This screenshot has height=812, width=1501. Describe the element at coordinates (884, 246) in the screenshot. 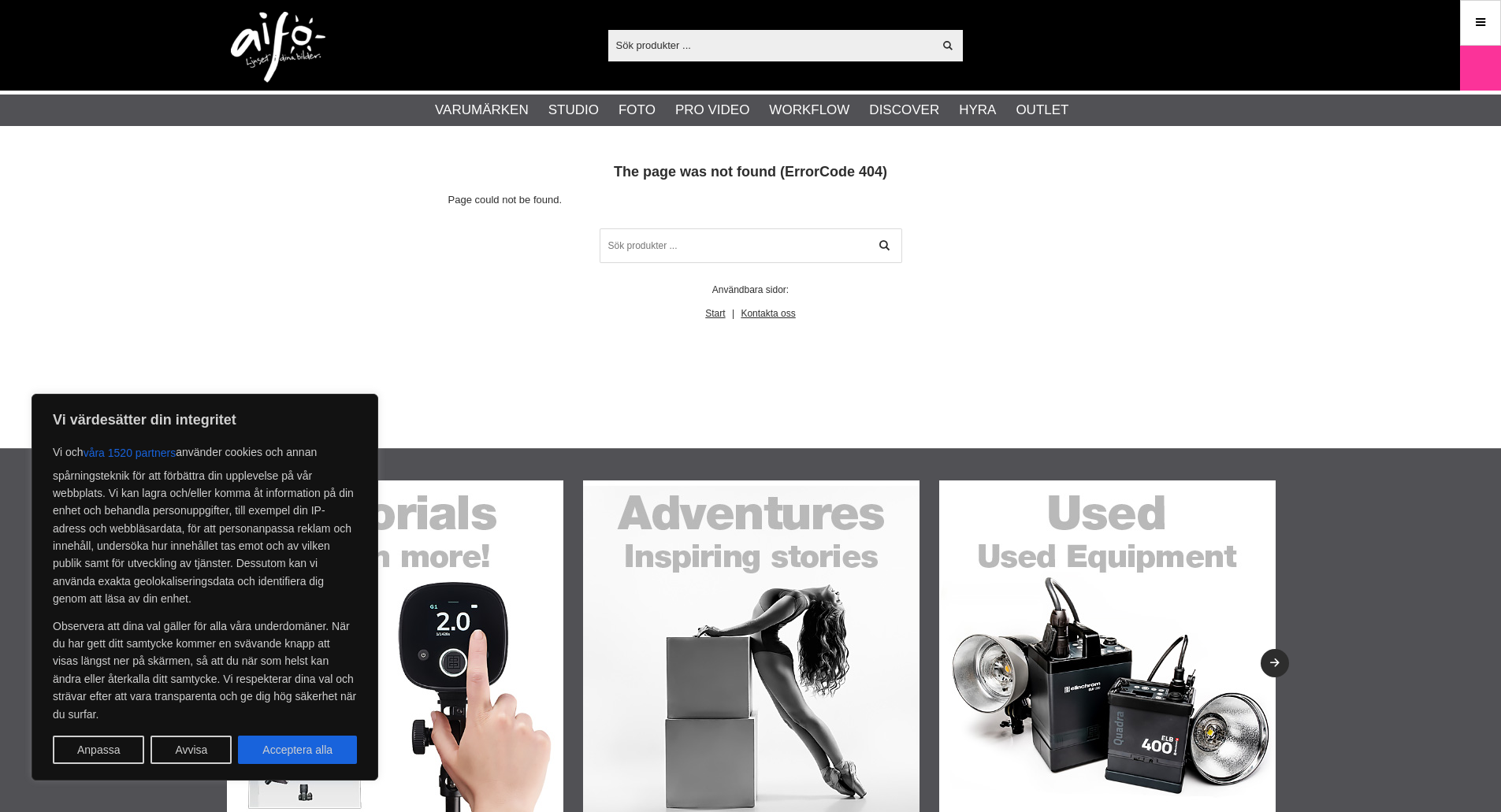

I see `a: Sök` at that location.